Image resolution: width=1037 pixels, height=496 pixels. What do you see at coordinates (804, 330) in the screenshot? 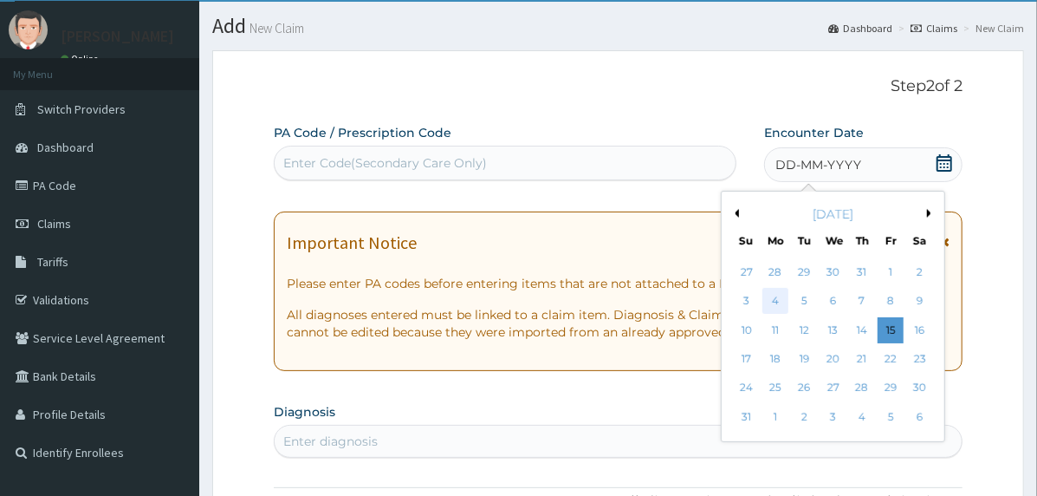
I see `div: Choose Tuesday, August 12th, 2025` at bounding box center [804, 330].